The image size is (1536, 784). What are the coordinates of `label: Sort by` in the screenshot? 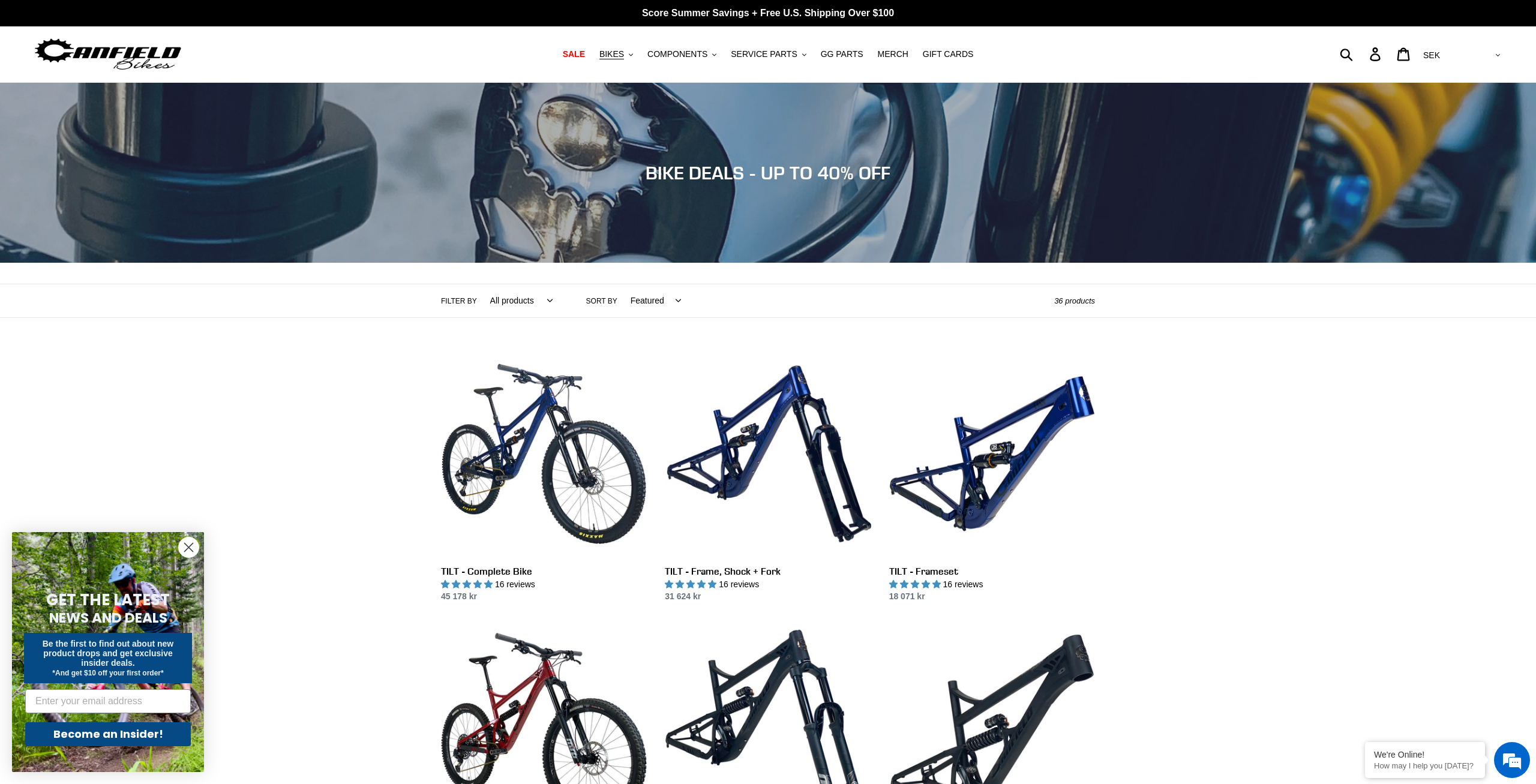 It's located at (602, 301).